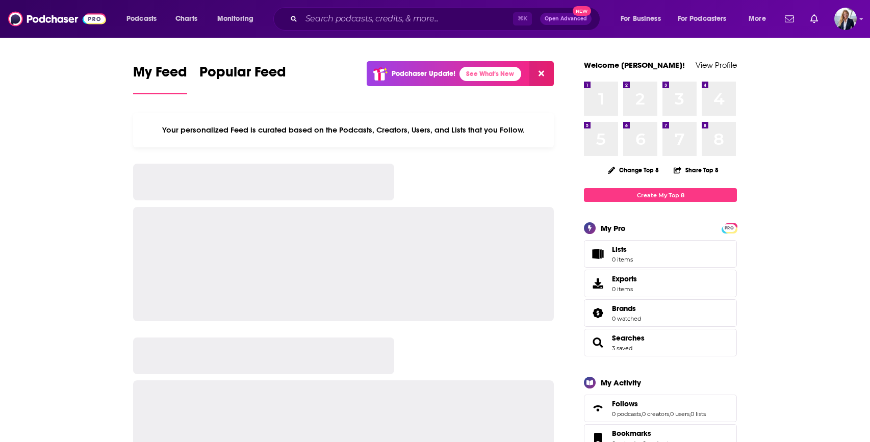 This screenshot has width=870, height=442. Describe the element at coordinates (186, 19) in the screenshot. I see `a: Charts` at that location.